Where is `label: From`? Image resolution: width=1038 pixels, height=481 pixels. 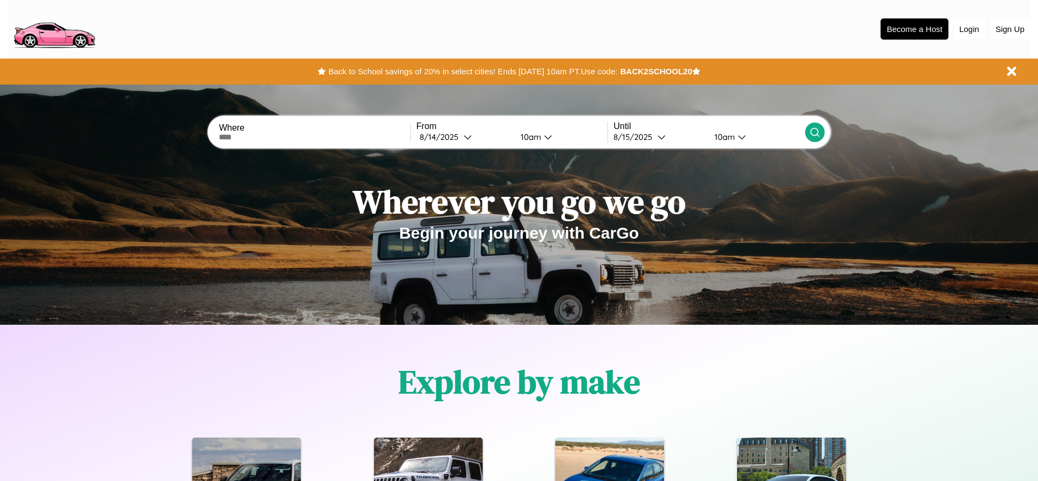 label: From is located at coordinates (512, 126).